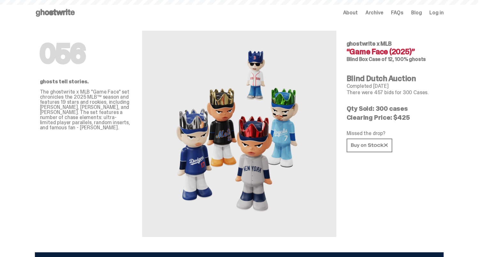 Image resolution: width=483 pixels, height=257 pixels. Describe the element at coordinates (351, 13) in the screenshot. I see `span: About` at that location.